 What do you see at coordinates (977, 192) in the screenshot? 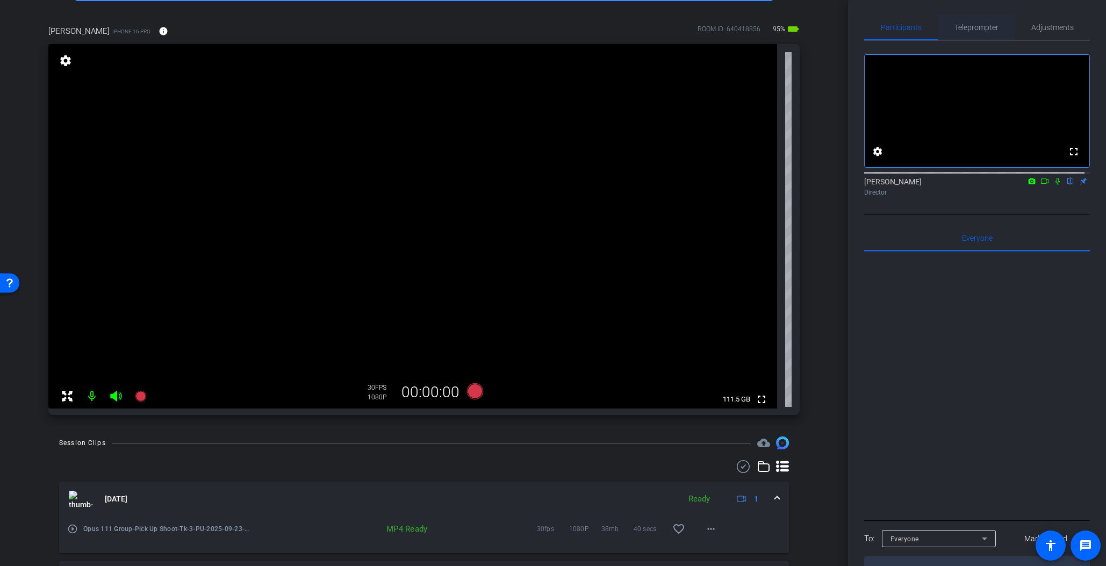
I see `div: Director` at bounding box center [977, 192].